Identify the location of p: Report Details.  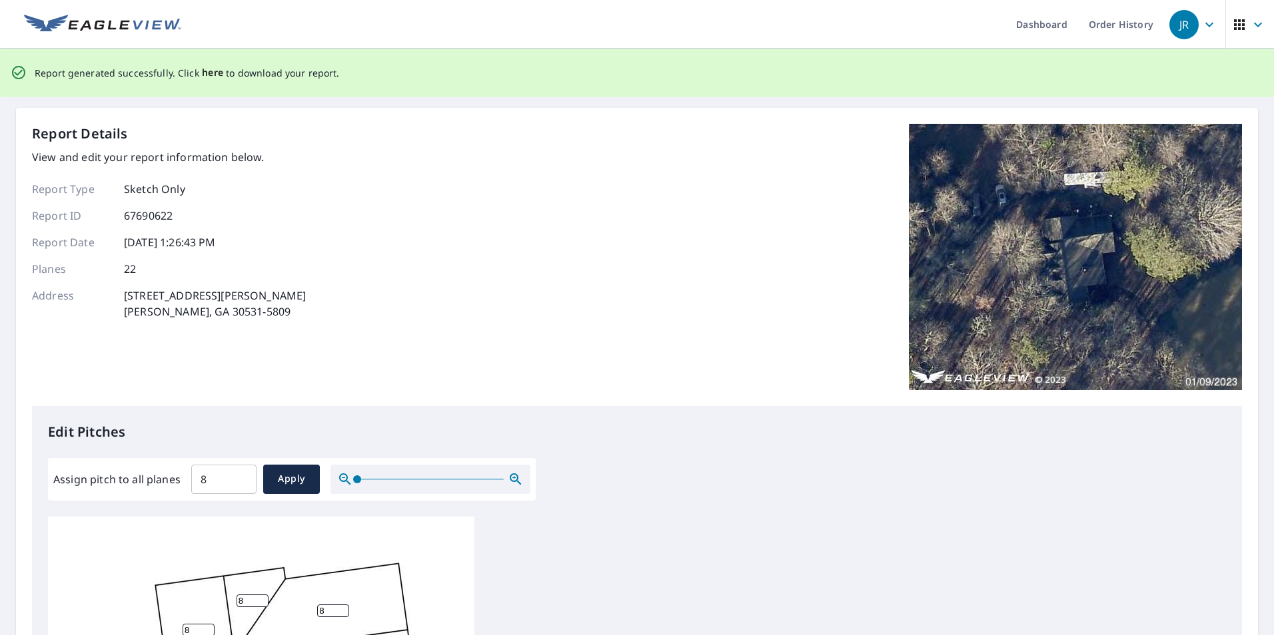
(80, 134).